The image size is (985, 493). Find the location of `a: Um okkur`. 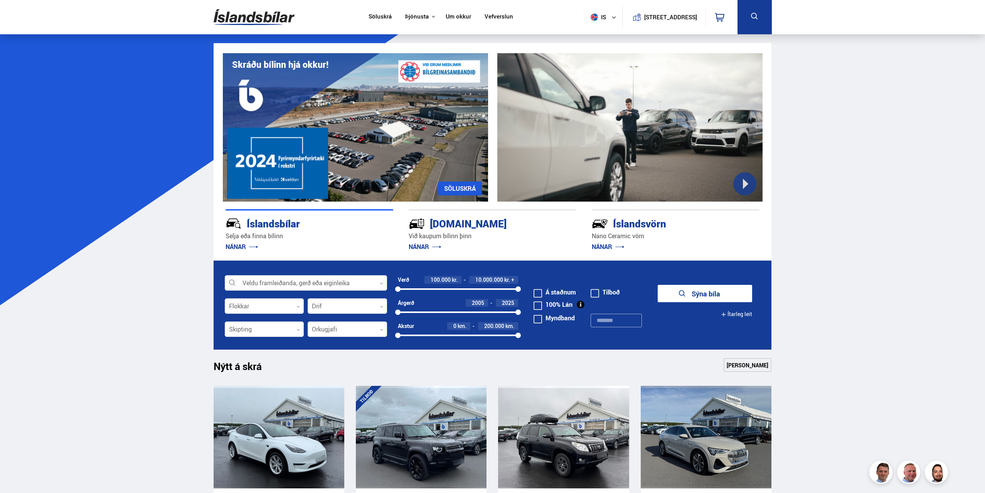

a: Um okkur is located at coordinates (458, 17).